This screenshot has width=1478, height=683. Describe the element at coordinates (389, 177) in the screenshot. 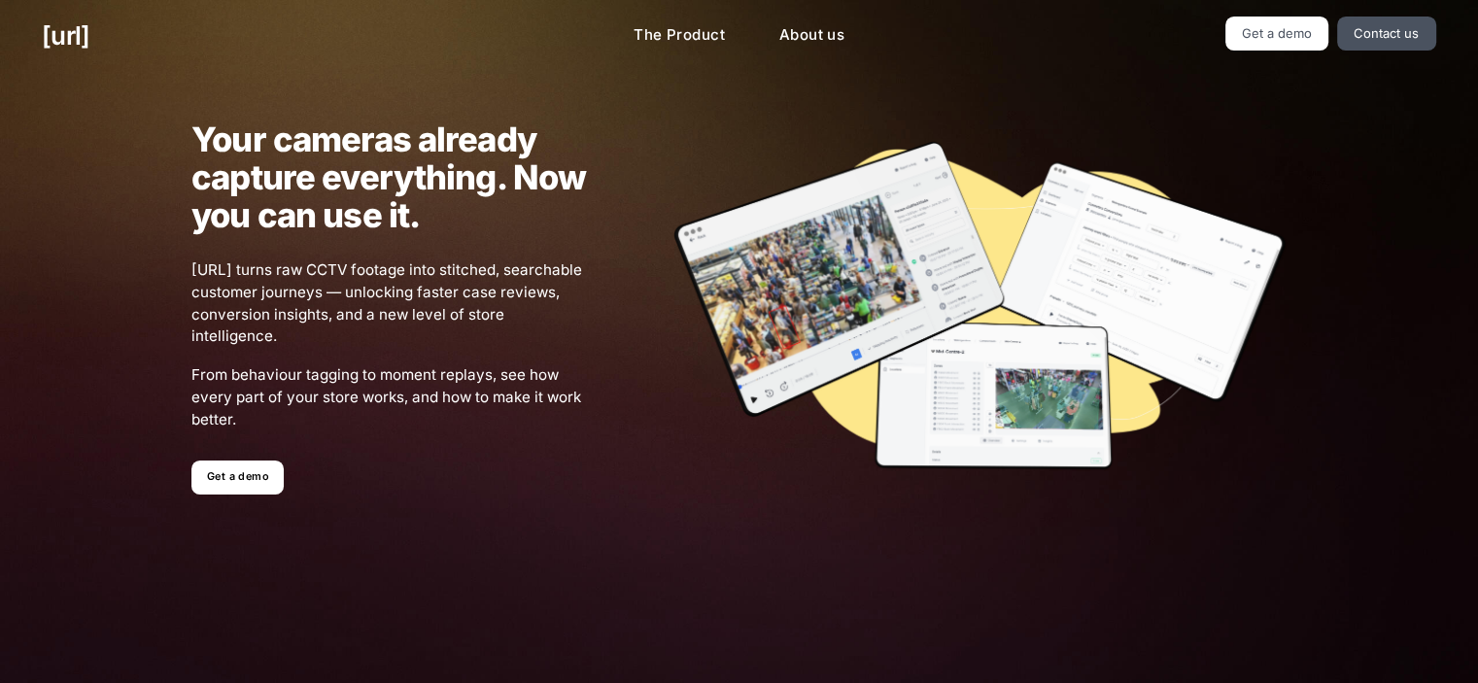

I see `h1: Your cameras already capture everything. Now you can use it.` at that location.